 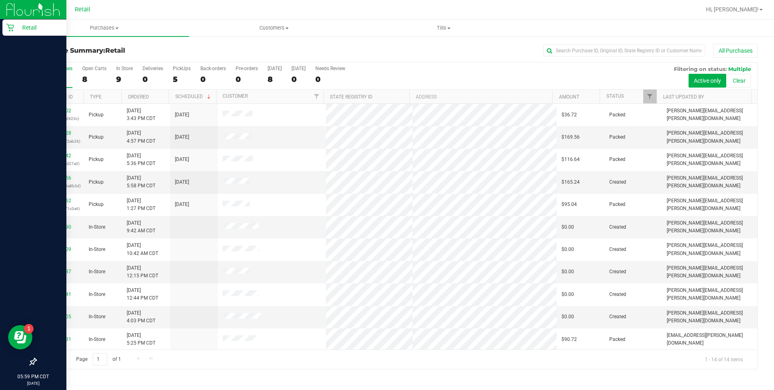 What do you see at coordinates (351, 97) in the screenshot?
I see `a: State Registry ID` at bounding box center [351, 97].